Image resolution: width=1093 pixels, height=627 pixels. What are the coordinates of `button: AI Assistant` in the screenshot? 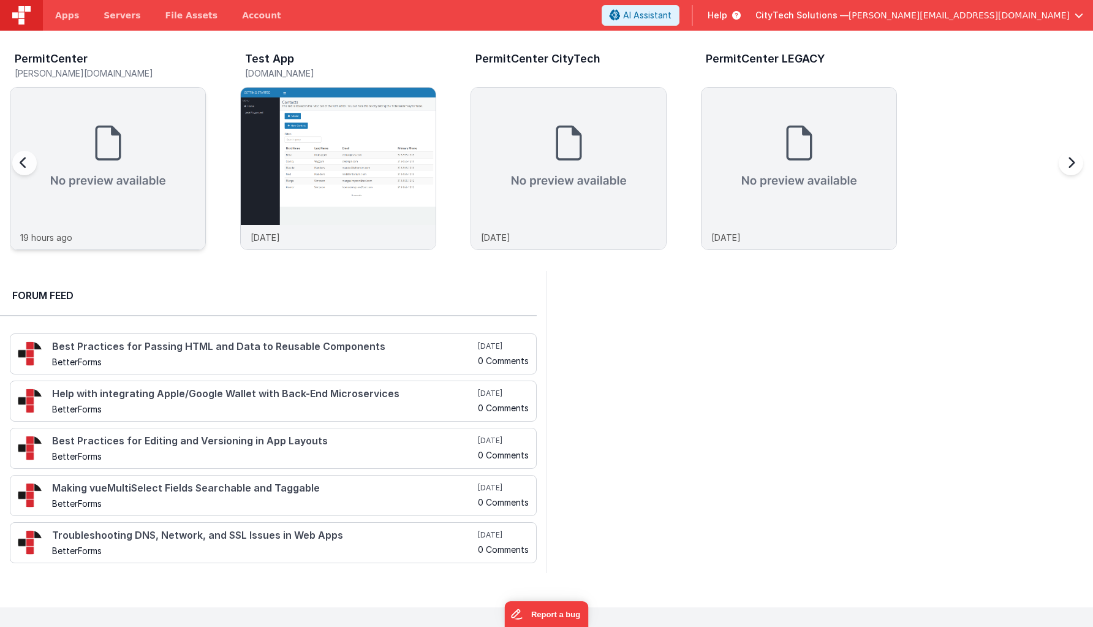 It's located at (640, 15).